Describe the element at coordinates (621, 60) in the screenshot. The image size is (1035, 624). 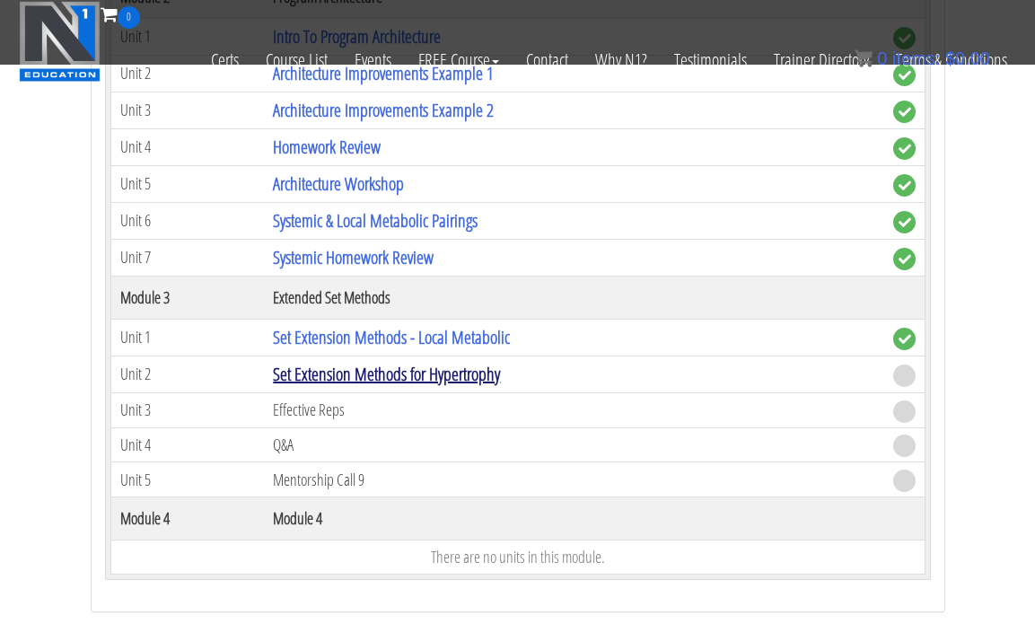
I see `a: Why N1?` at that location.